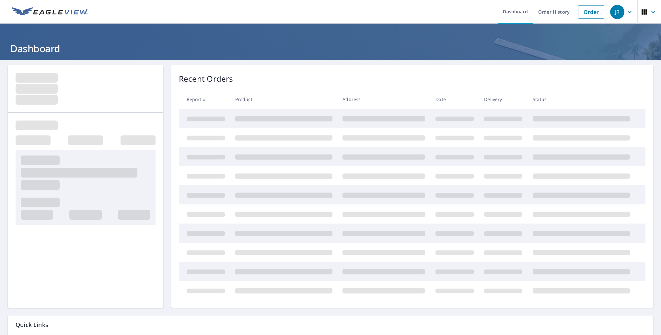 The height and width of the screenshot is (335, 661). I want to click on th: Address, so click(383, 99).